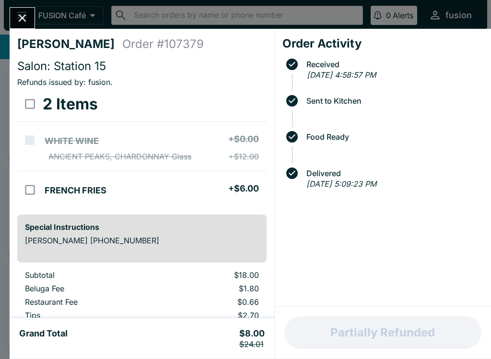 The height and width of the screenshot is (359, 491). Describe the element at coordinates (88, 288) in the screenshot. I see `p: Beluga Fee` at that location.